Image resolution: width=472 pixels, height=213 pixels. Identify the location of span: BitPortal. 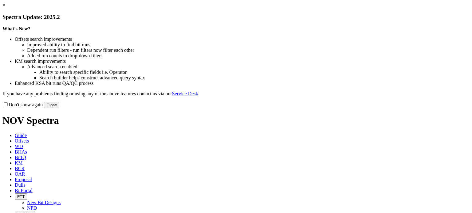
(24, 191).